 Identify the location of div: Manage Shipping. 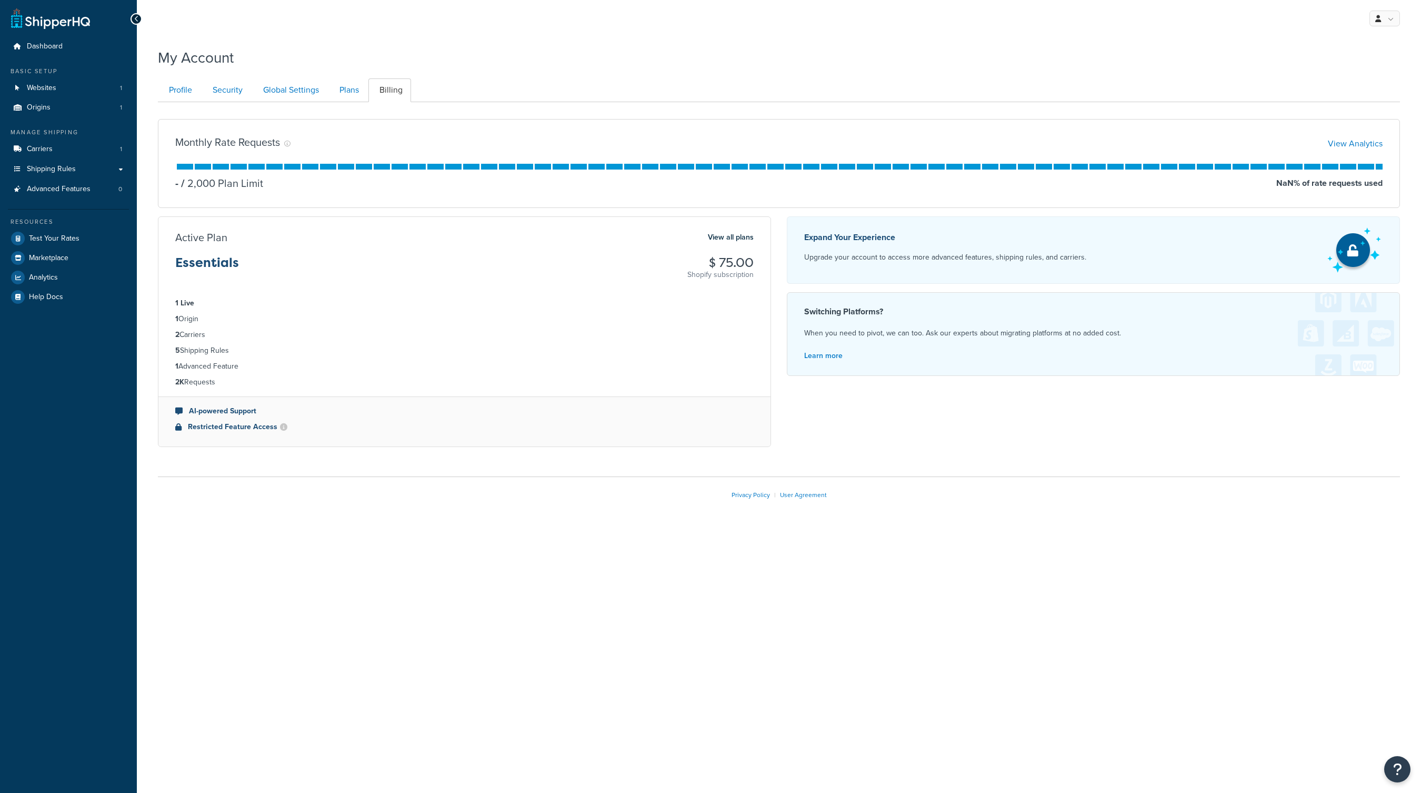
(68, 132).